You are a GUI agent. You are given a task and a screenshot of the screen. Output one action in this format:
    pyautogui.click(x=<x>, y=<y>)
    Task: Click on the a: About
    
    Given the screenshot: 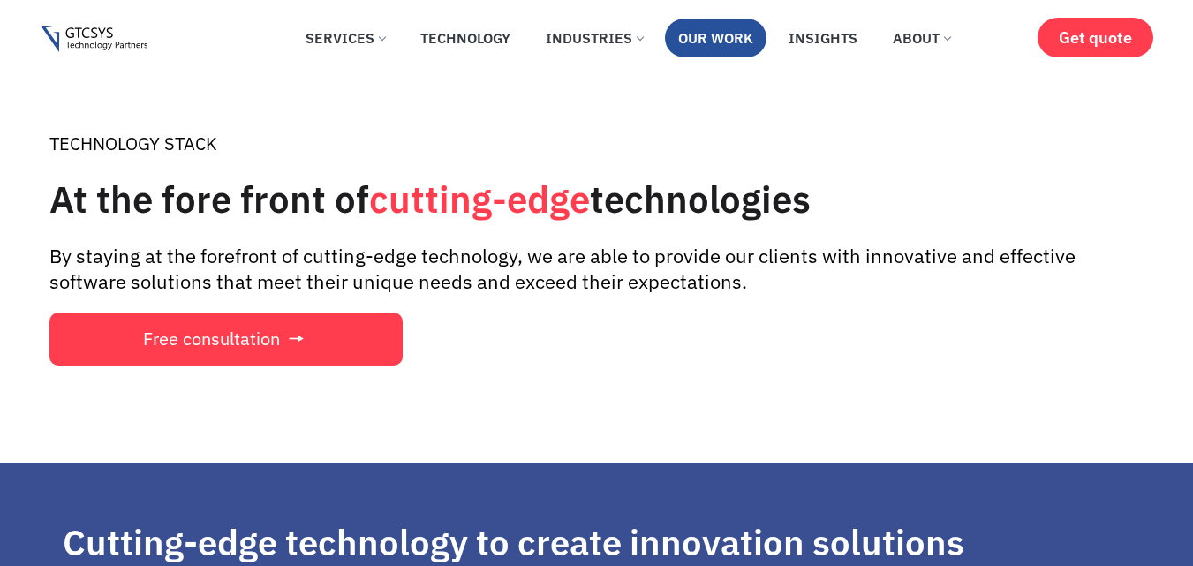 What is the action you would take?
    pyautogui.click(x=921, y=38)
    